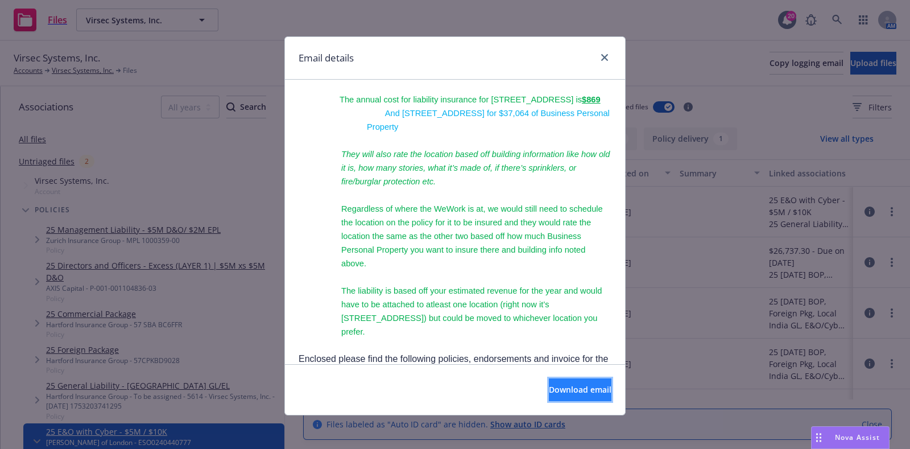  I want to click on u: $869, so click(591, 100).